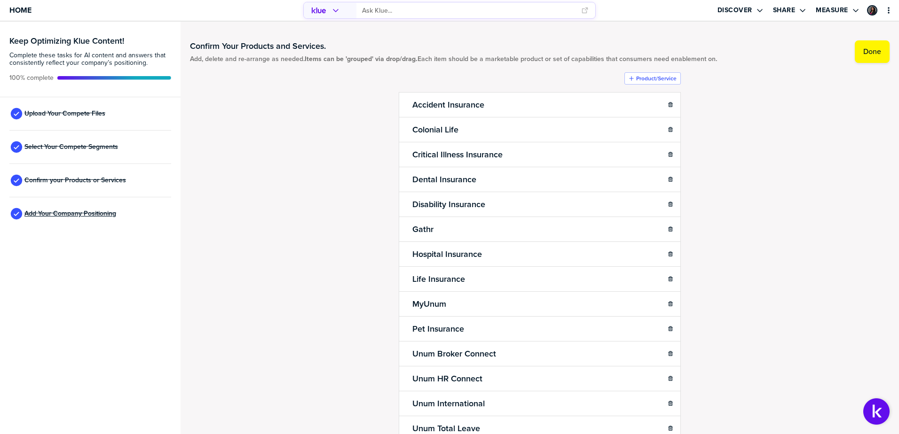 This screenshot has height=434, width=899. I want to click on span: Confirm your Products or Services, so click(75, 181).